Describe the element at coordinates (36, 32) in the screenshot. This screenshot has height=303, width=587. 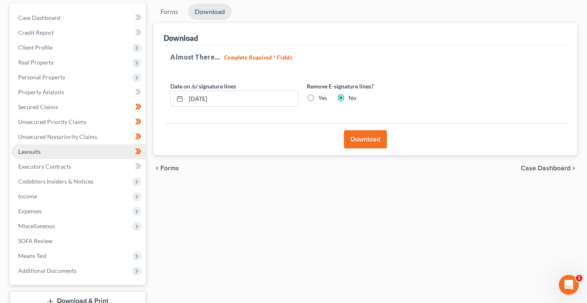
I see `span: Credit Report` at that location.